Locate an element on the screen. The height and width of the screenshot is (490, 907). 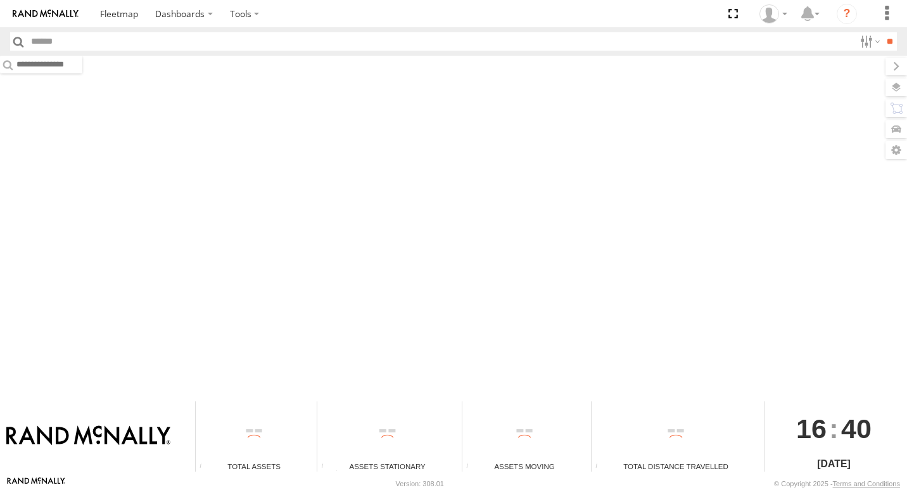
a: Visit our Website is located at coordinates (36, 484).